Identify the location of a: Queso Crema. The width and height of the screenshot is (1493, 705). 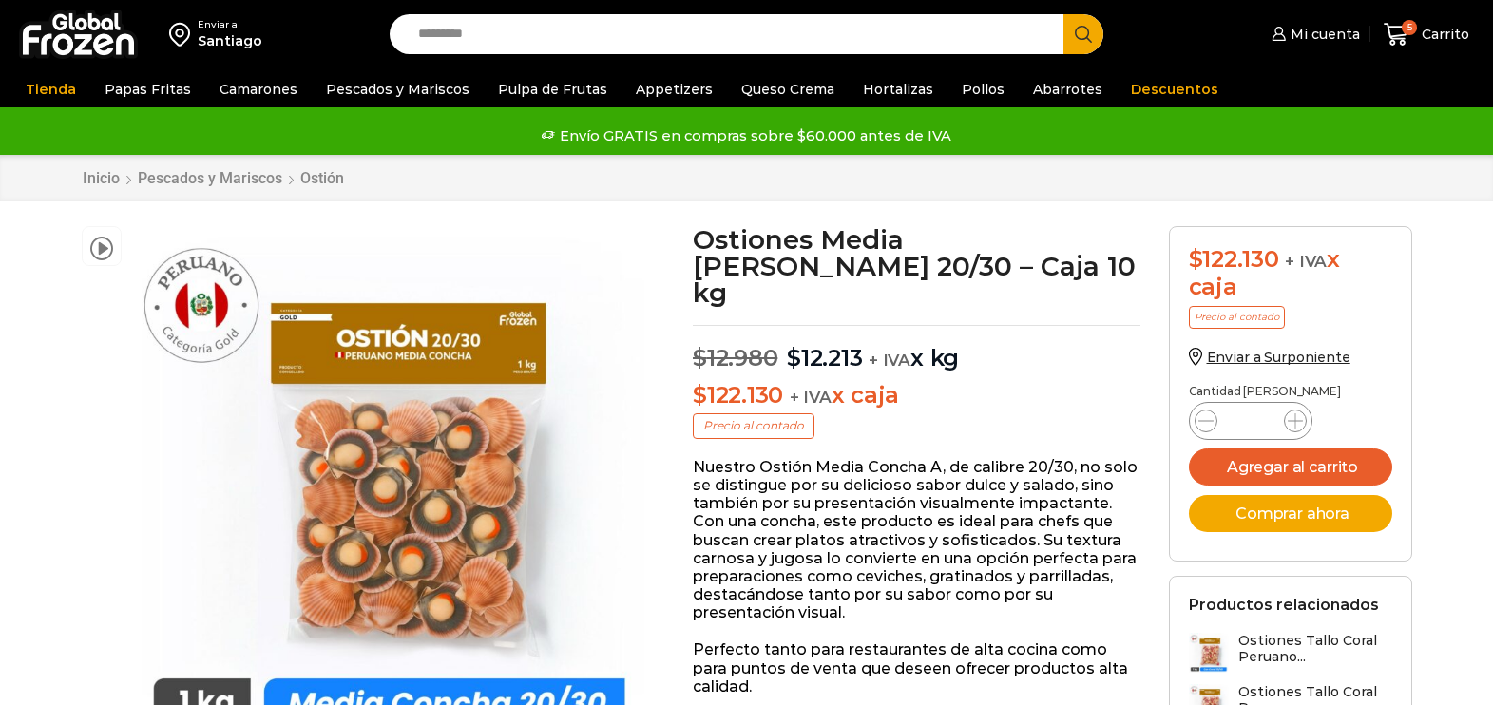
(788, 89).